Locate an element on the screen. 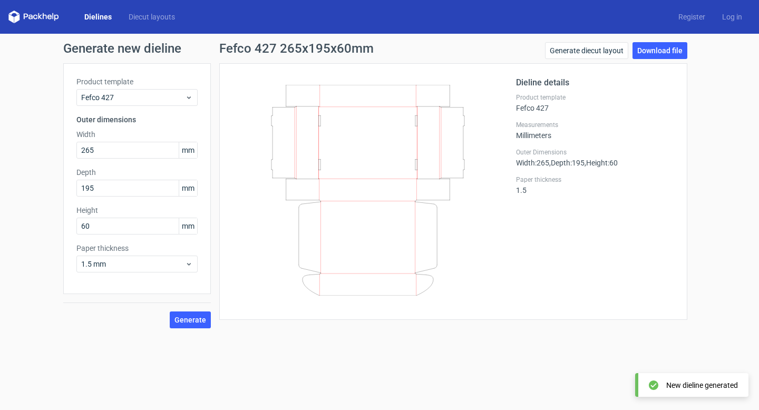 This screenshot has height=410, width=759. h2: Dieline details is located at coordinates (595, 83).